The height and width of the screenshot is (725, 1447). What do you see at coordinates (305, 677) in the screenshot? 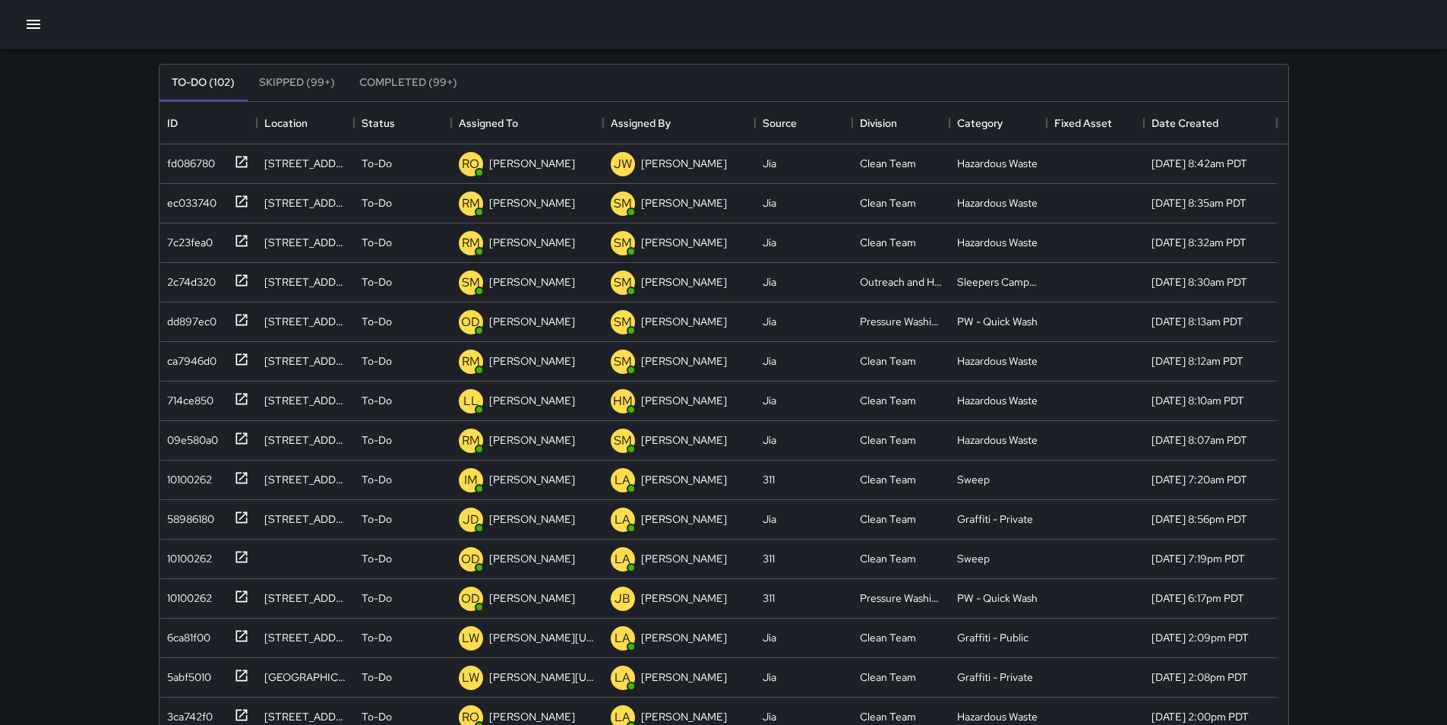
I see `div: 1484 Market Street` at bounding box center [305, 677].